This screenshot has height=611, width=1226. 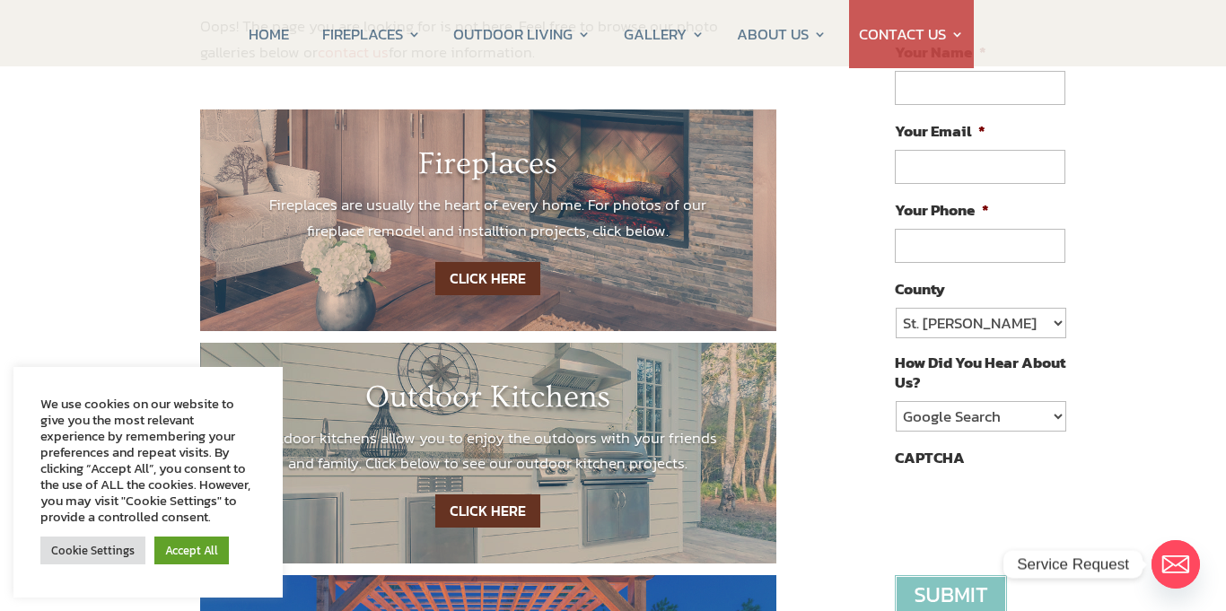 What do you see at coordinates (488, 402) in the screenshot?
I see `h1: Outdoor Kitchens` at bounding box center [488, 402].